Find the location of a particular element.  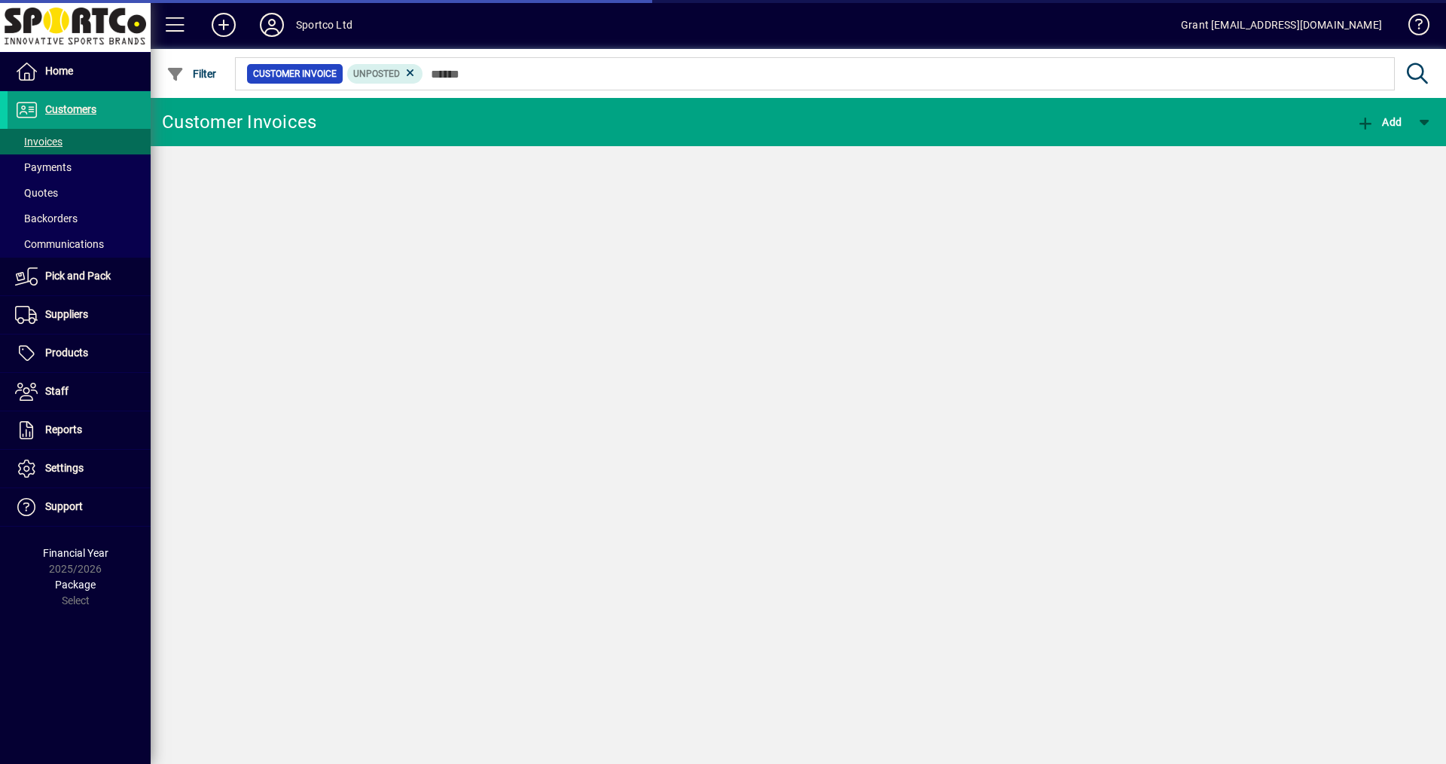

span: Backorders is located at coordinates (46, 218).